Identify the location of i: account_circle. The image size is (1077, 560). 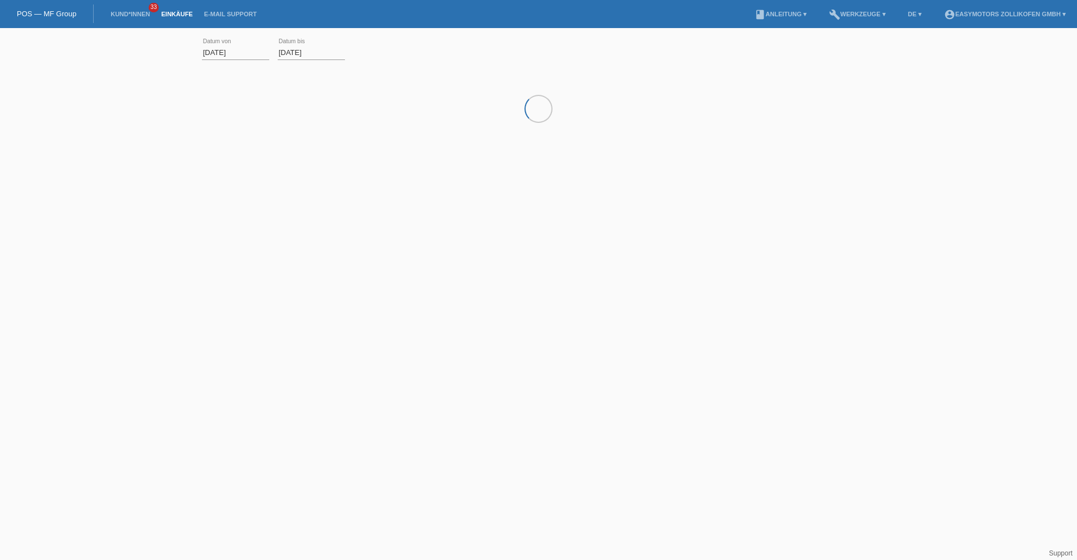
(949, 15).